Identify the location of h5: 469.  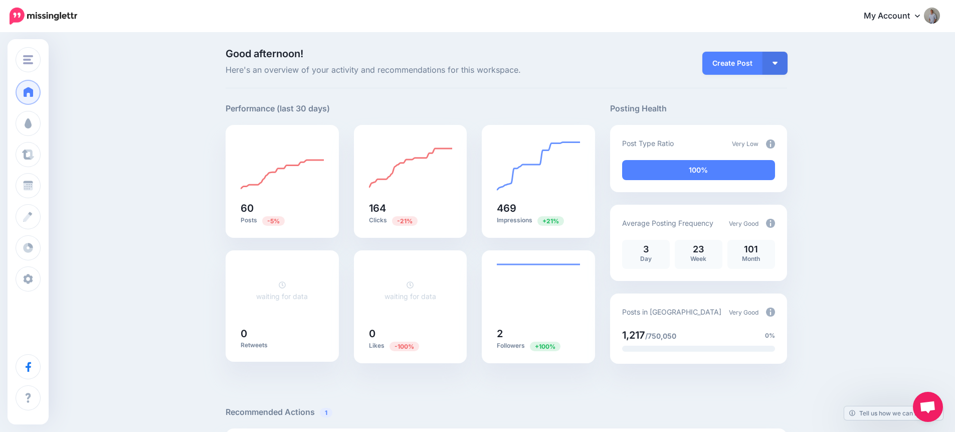
(539, 208).